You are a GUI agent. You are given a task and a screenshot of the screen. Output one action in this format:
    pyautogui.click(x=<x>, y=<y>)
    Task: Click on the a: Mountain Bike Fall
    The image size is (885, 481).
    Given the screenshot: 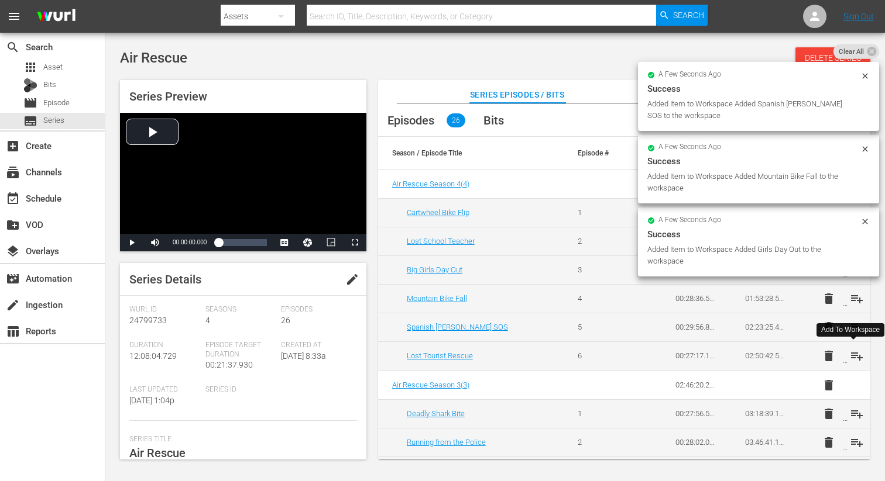 What is the action you would take?
    pyautogui.click(x=436, y=298)
    